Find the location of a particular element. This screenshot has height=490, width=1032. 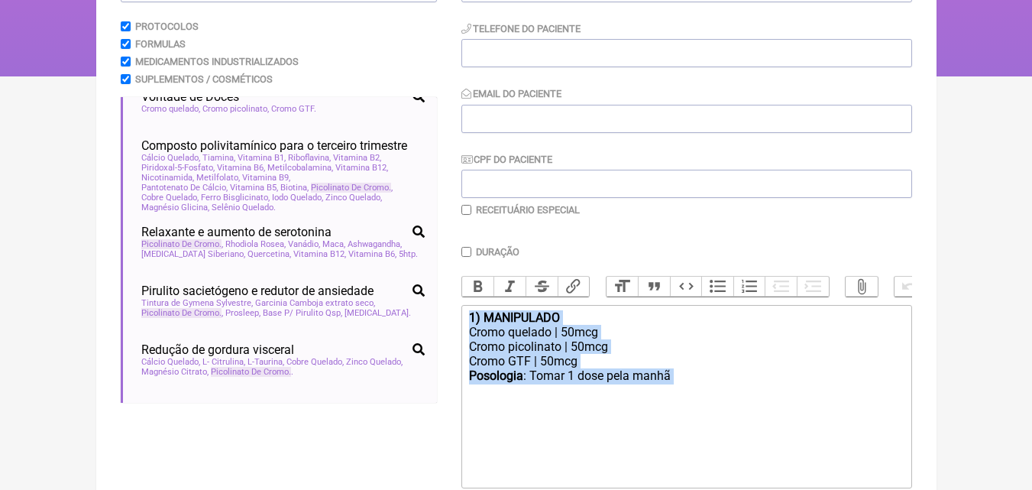

div: Cromo quelado | 50mcg is located at coordinates (686, 332).